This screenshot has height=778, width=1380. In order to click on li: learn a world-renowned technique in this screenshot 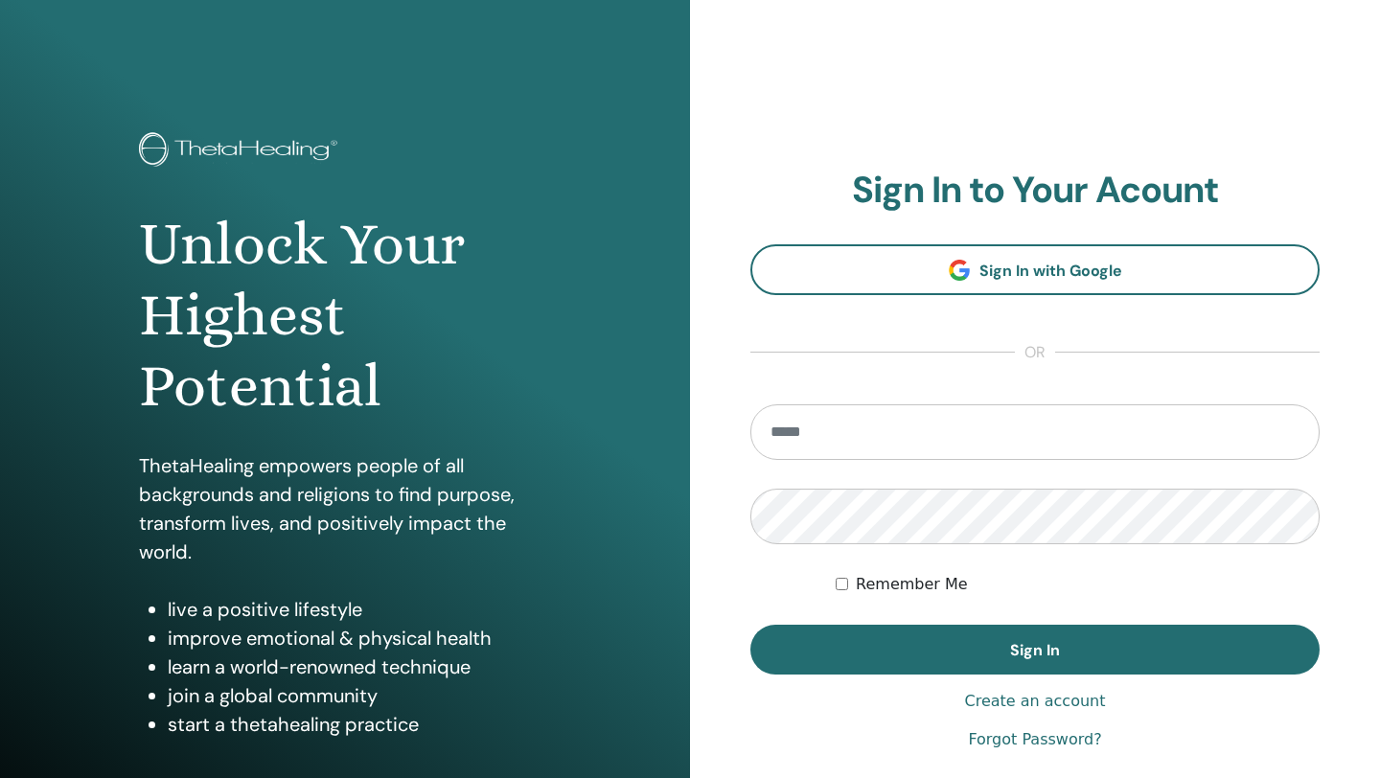, I will do `click(359, 667)`.